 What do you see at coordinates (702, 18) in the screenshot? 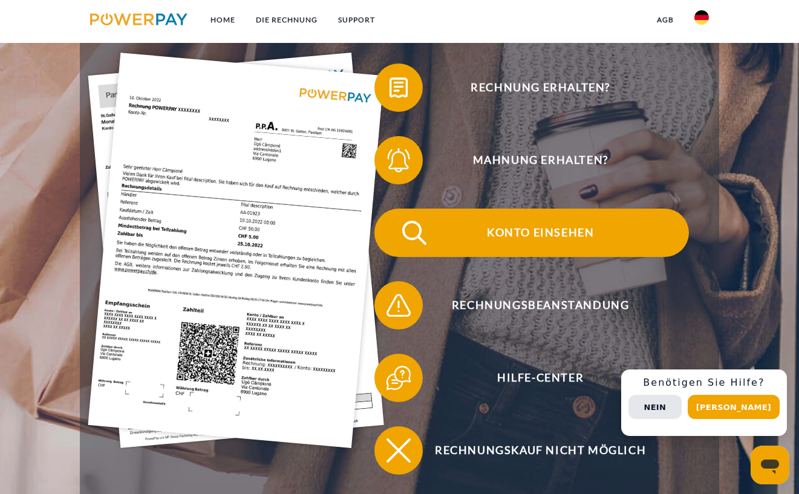
I see `img: de` at bounding box center [702, 18].